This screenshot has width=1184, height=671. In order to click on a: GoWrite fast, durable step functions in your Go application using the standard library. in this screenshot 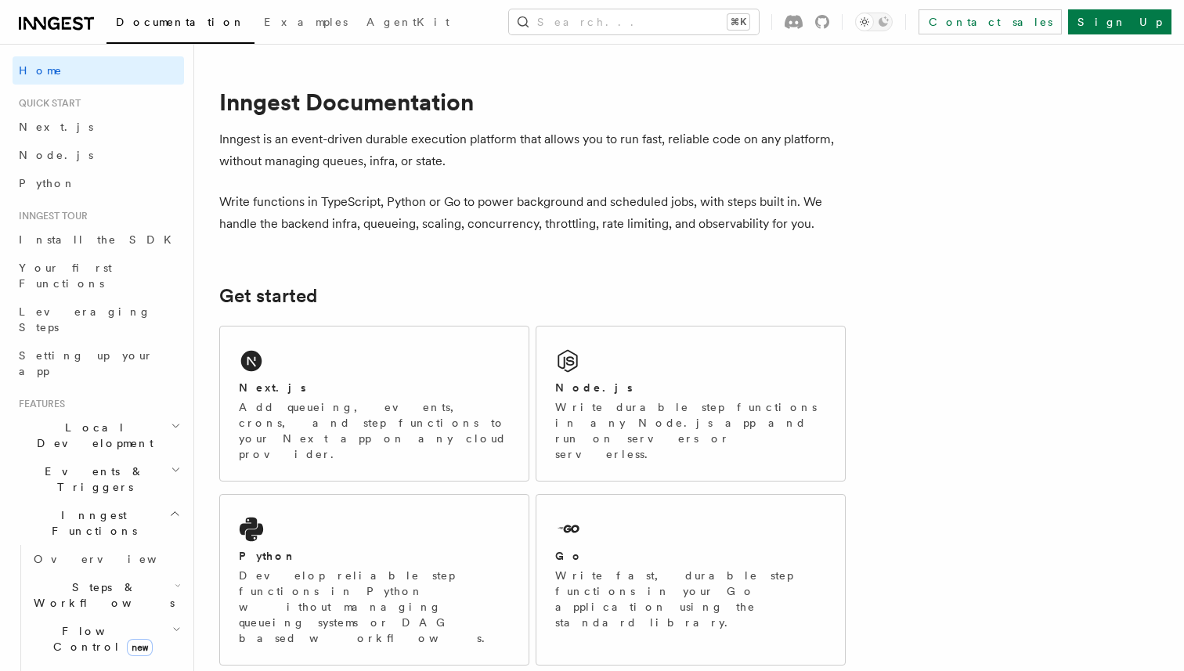, I will do `click(690, 579)`.